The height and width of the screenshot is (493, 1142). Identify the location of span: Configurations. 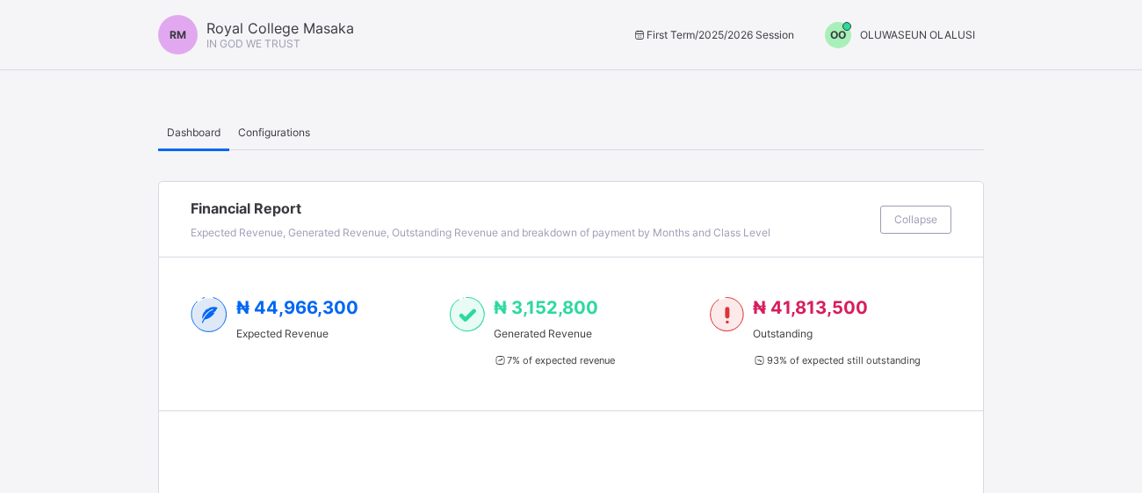
(274, 132).